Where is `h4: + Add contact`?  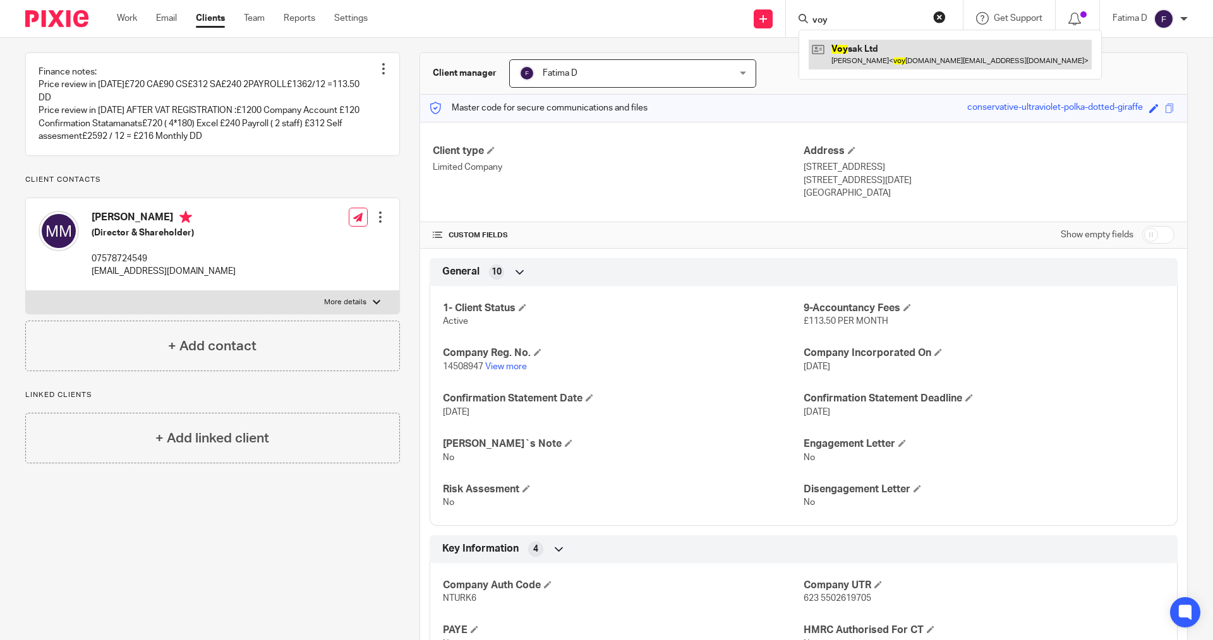 h4: + Add contact is located at coordinates (212, 346).